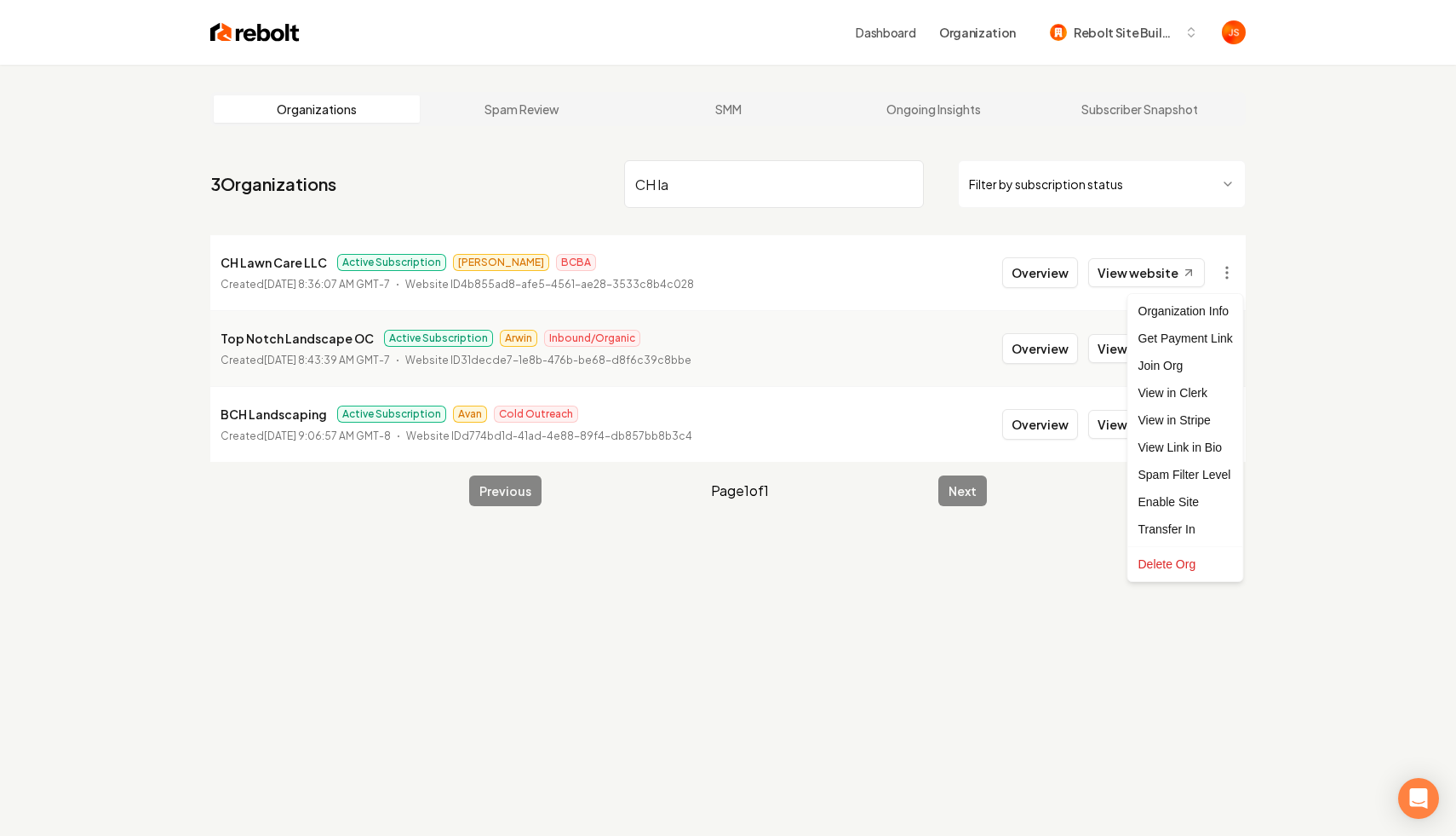 The width and height of the screenshot is (1456, 836). Describe the element at coordinates (1185, 501) in the screenshot. I see `div: Enable Site` at that location.